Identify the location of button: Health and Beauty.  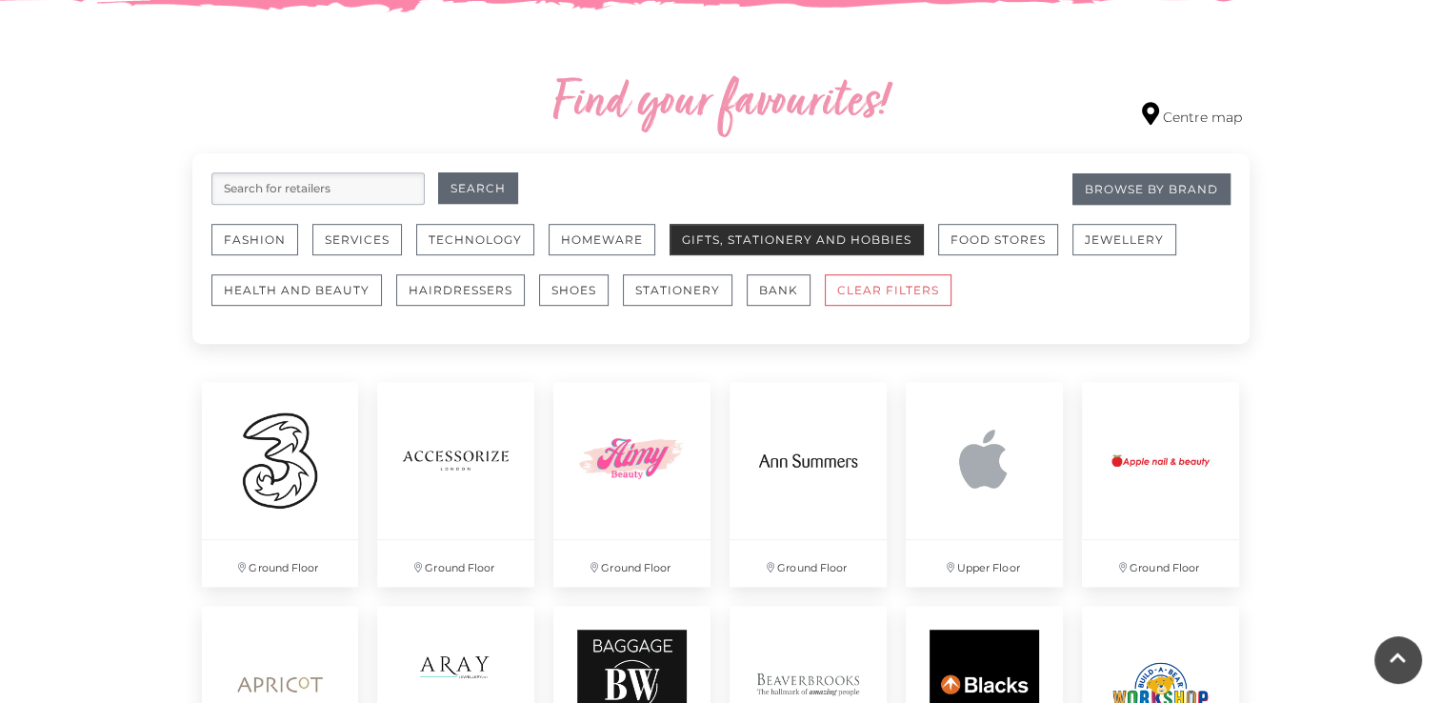
(296, 290).